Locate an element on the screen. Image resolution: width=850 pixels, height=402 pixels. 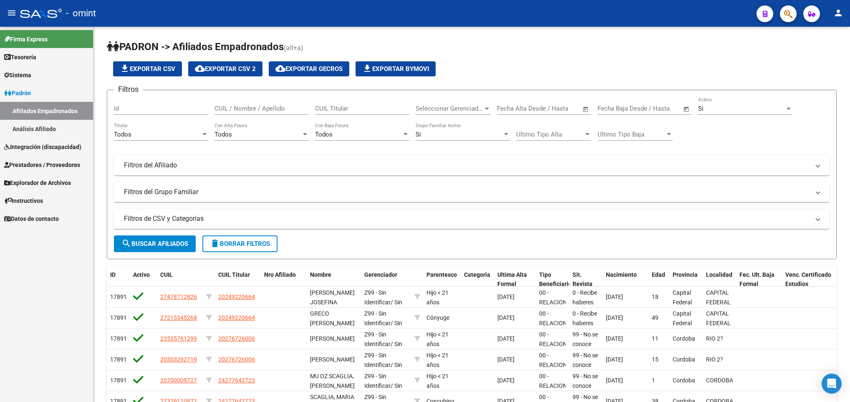
mat-icon: file_download is located at coordinates (125, 68).